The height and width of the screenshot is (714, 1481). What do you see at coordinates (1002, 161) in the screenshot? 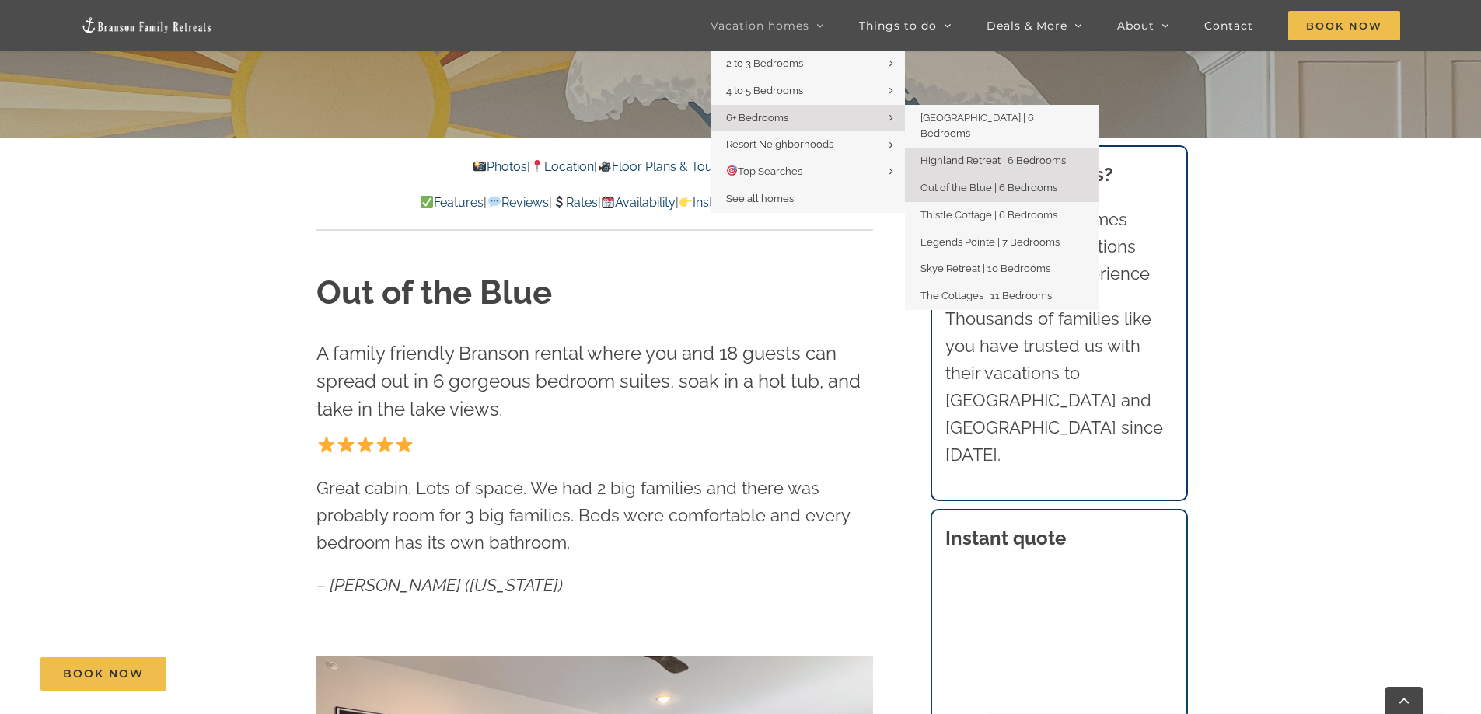
I see `a: Highland Retreat | 6 Bedrooms` at bounding box center [1002, 161].